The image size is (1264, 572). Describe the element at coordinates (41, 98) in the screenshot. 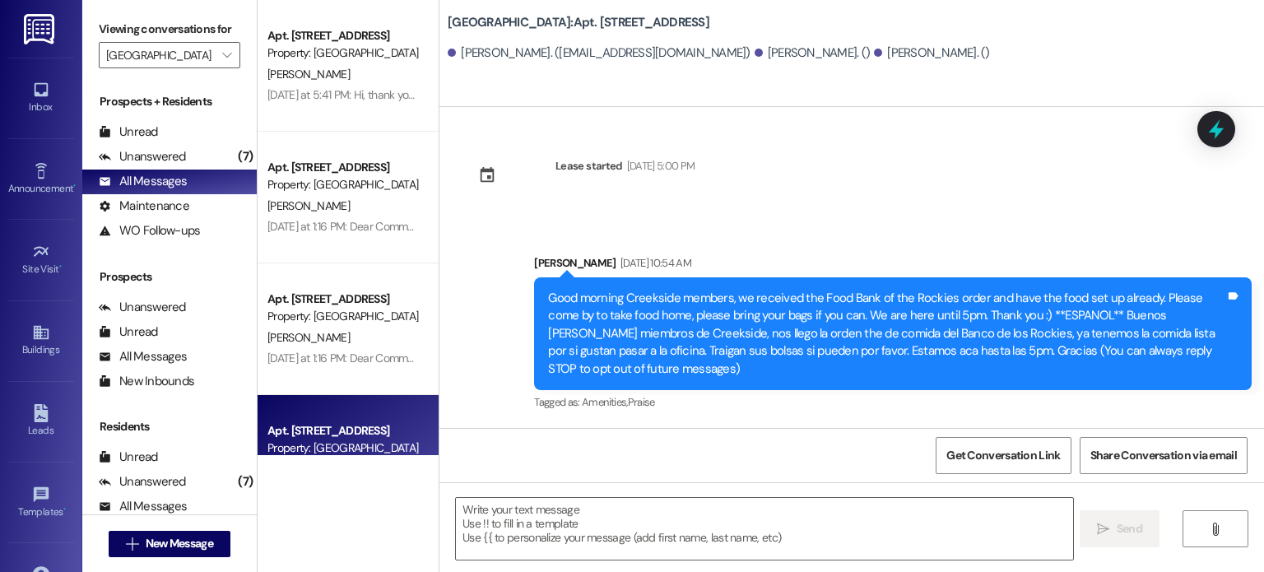

I see `a: Inbox` at that location.